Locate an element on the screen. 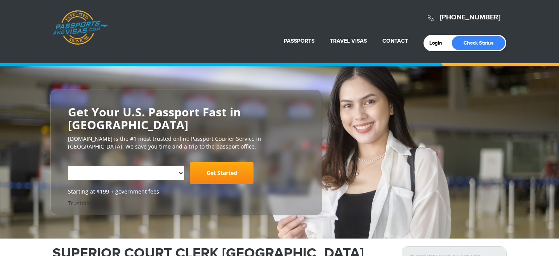  span: Starting at $199 + government fees is located at coordinates (186, 192).